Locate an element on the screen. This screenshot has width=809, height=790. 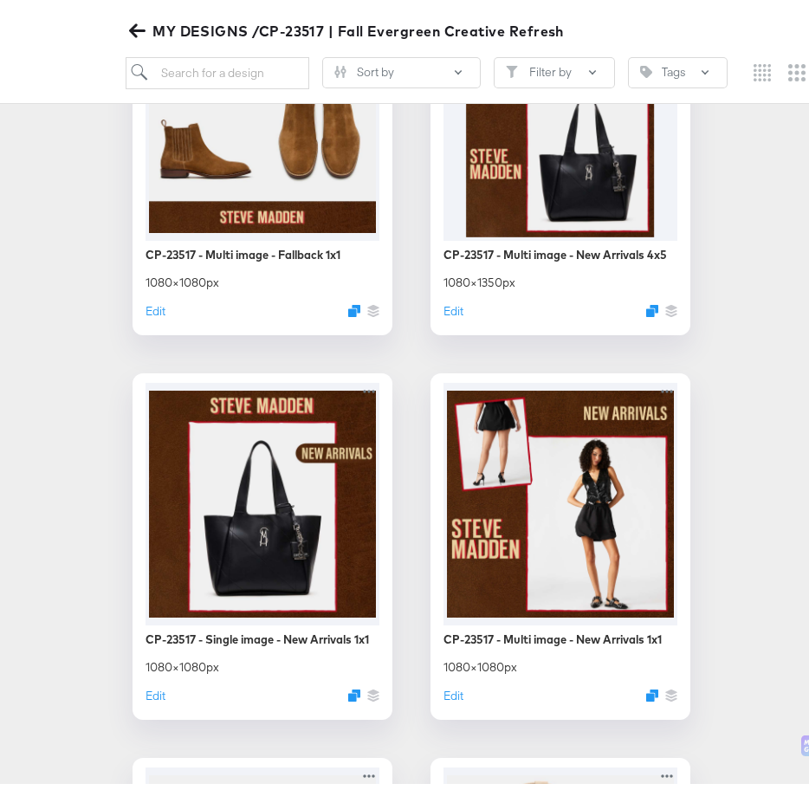
button: TagTags is located at coordinates (678, 67).